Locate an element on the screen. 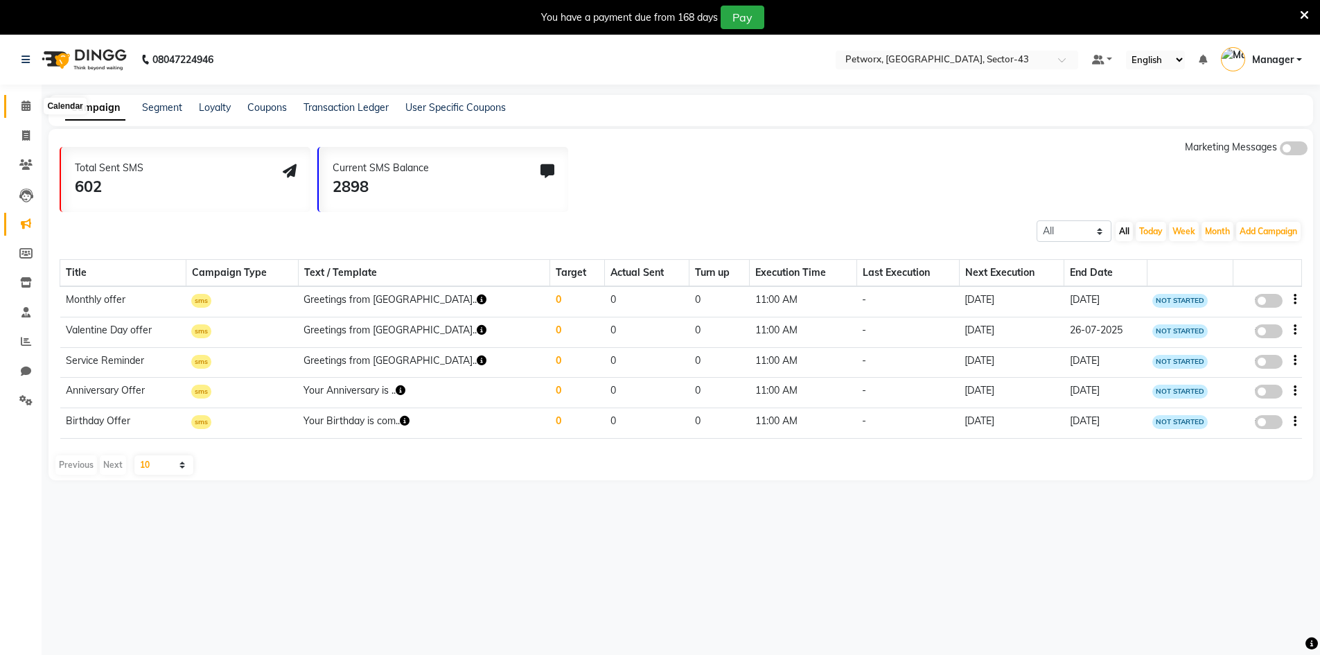 Image resolution: width=1320 pixels, height=655 pixels. th: Campaign Type is located at coordinates (242, 273).